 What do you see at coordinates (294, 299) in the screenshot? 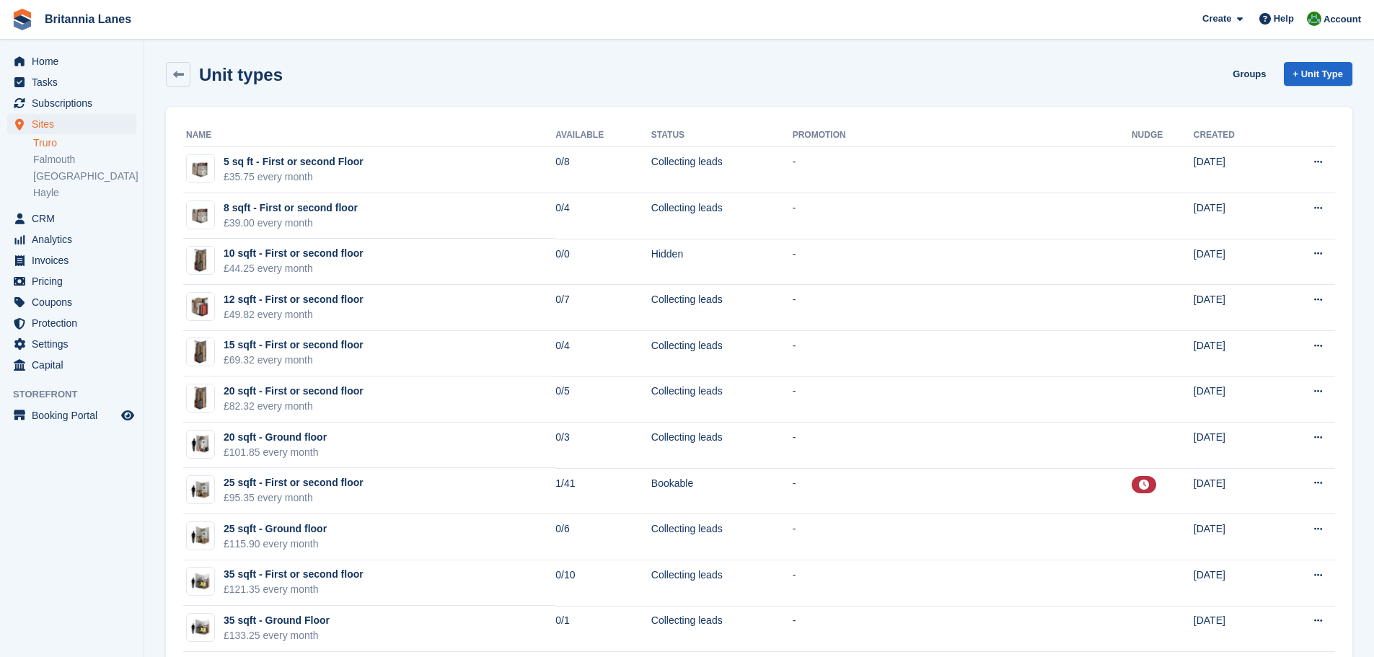
I see `div: 12 sqft - First or second floor` at bounding box center [294, 299].